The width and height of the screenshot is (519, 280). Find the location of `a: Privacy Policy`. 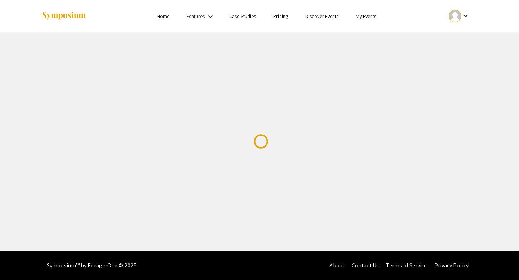

a: Privacy Policy is located at coordinates (451, 265).